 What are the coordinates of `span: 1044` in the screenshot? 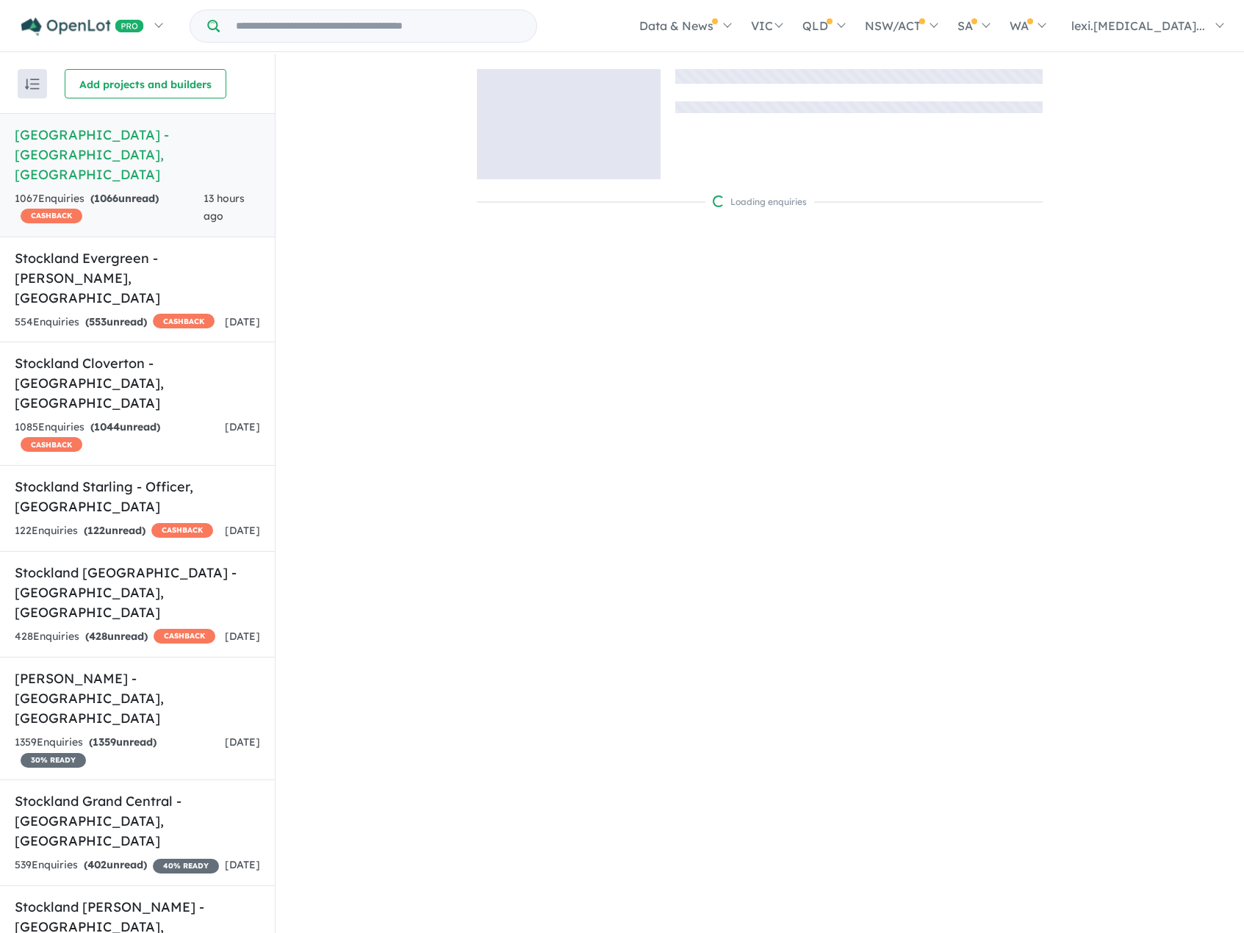 It's located at (107, 427).